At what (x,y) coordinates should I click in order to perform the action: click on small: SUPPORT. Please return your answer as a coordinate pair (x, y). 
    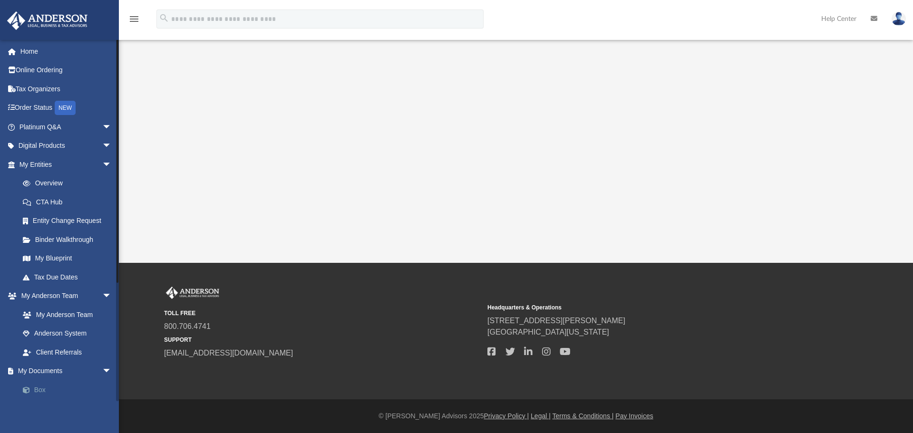
    Looking at the image, I should click on (322, 340).